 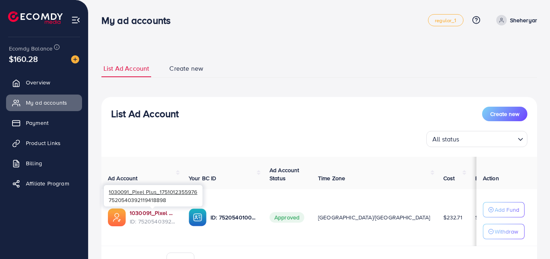 I want to click on span: $232.71, so click(x=452, y=217).